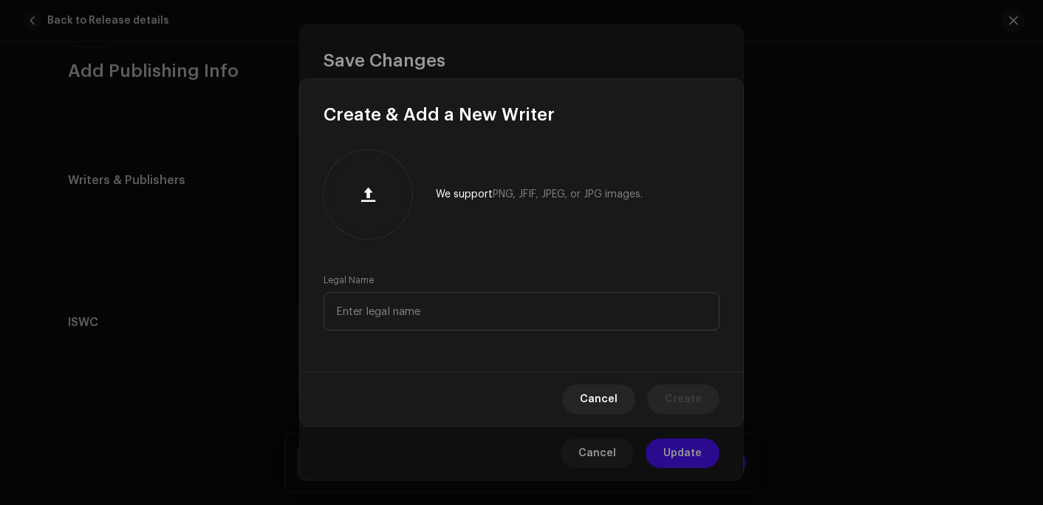 The image size is (1043, 505). I want to click on div: We support, so click(539, 194).